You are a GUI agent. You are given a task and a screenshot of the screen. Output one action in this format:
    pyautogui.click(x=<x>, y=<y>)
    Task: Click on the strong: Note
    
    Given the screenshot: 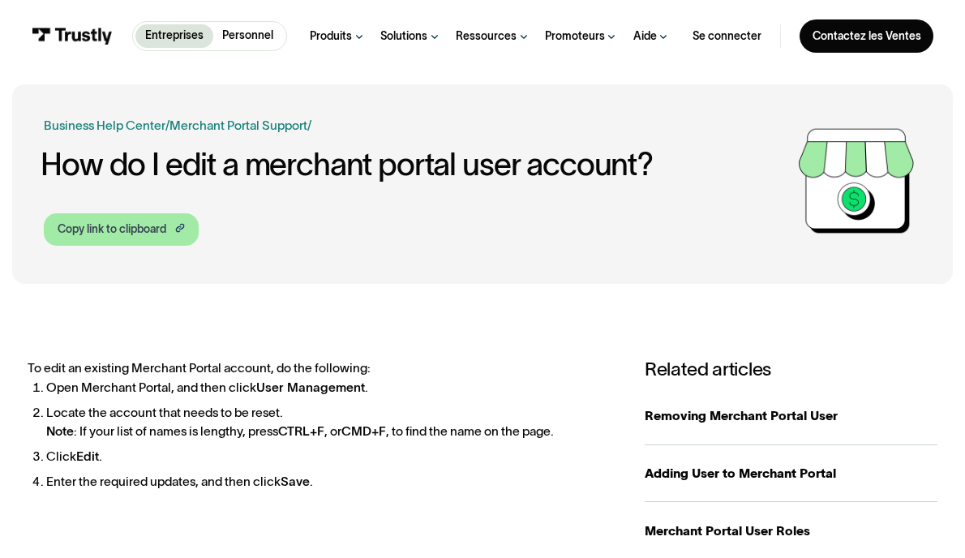 What is the action you would take?
    pyautogui.click(x=60, y=431)
    